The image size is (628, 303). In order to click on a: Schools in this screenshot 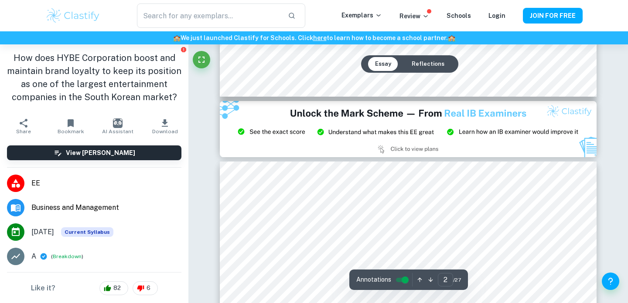, I will do `click(459, 16)`.